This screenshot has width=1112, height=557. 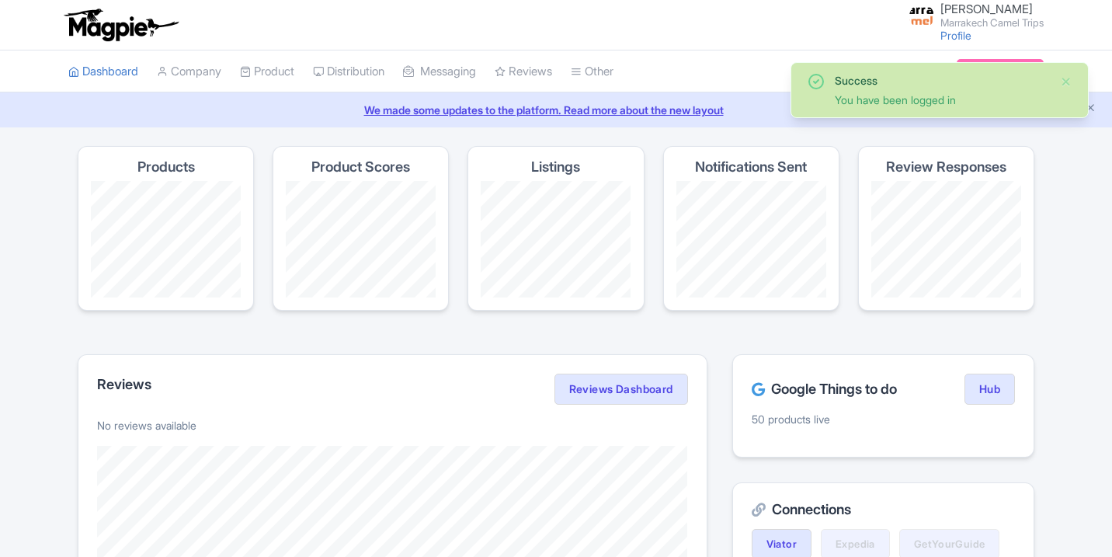 What do you see at coordinates (956, 35) in the screenshot?
I see `a: Profile` at bounding box center [956, 35].